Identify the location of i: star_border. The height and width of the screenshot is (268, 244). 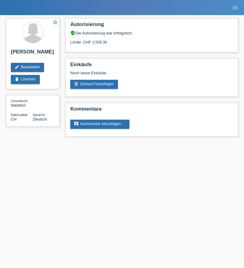
(55, 22).